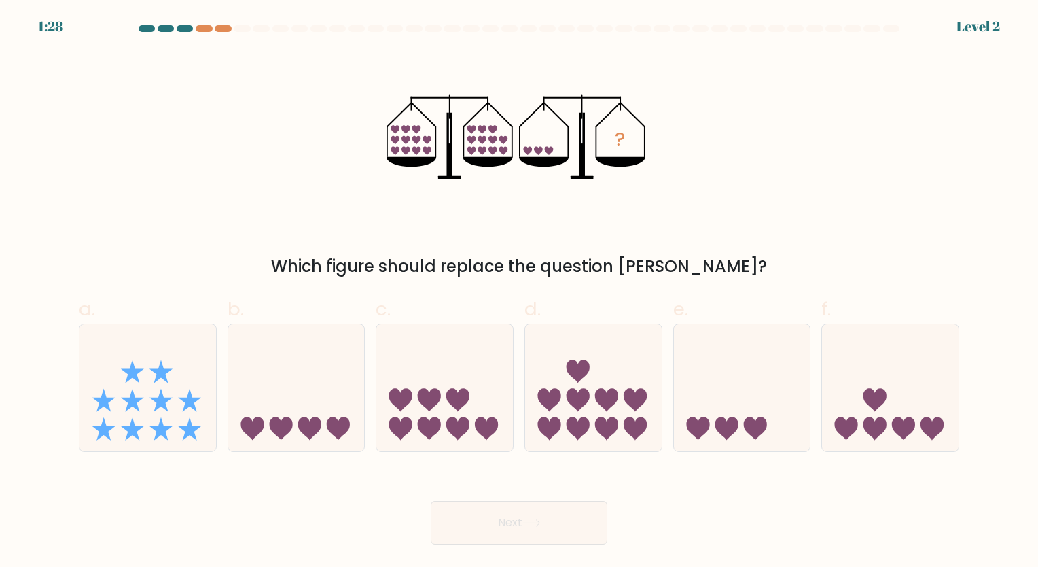 The width and height of the screenshot is (1038, 567). I want to click on div: Level 2, so click(979, 27).